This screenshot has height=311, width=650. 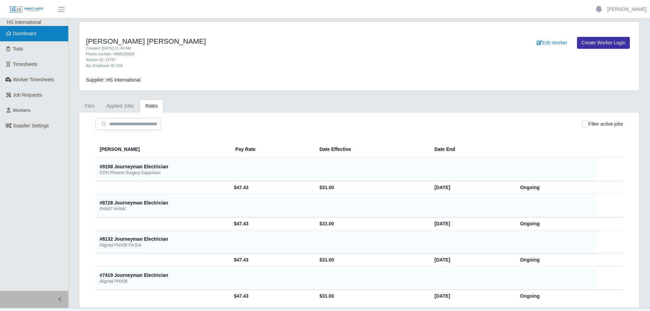 I want to click on span: Worker Timesheets, so click(x=33, y=80).